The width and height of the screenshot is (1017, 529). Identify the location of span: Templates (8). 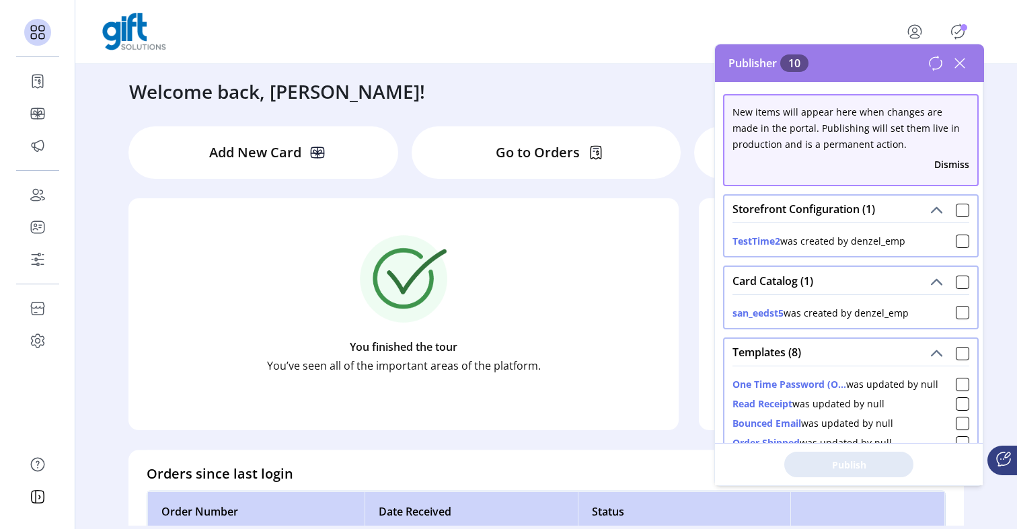
(767, 352).